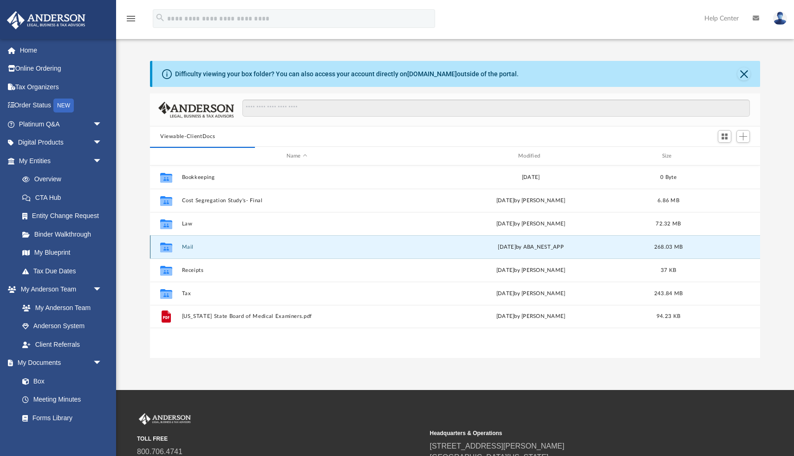 The height and width of the screenshot is (456, 794). Describe the element at coordinates (280, 438) in the screenshot. I see `small: TOLL FREE` at that location.